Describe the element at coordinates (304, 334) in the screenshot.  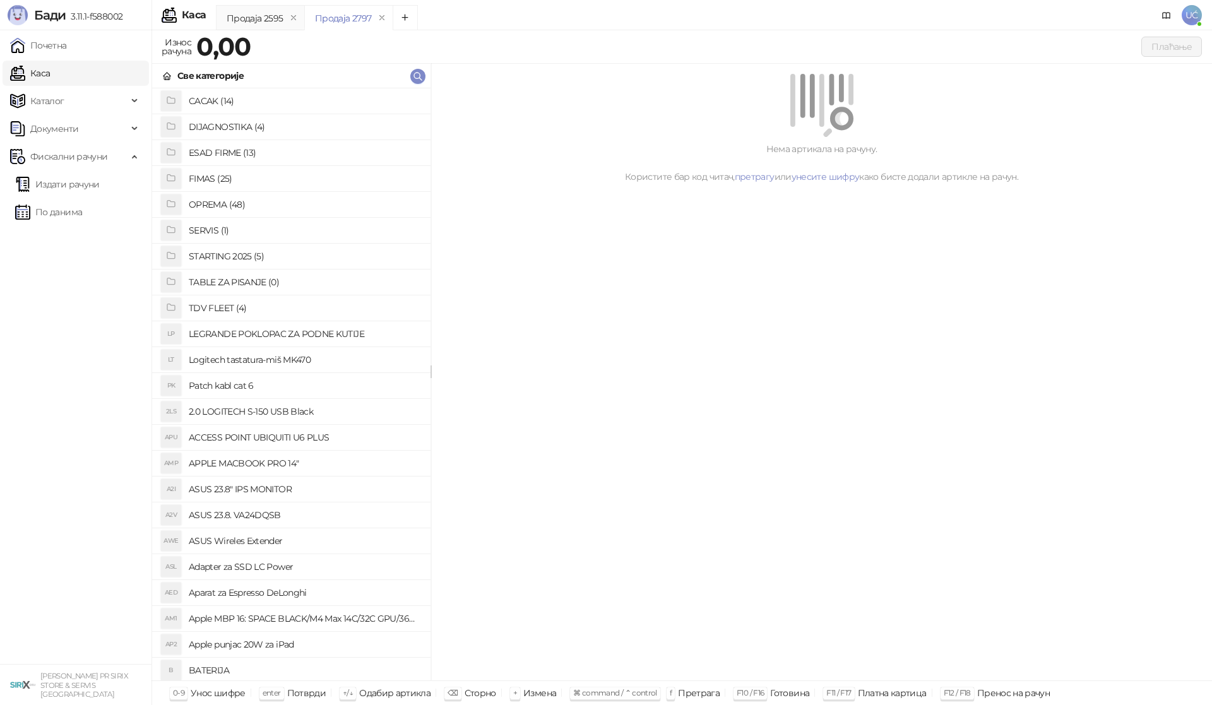
I see `h4: LEGRANDE POKLOPAC ZA PODNE KUTIJE` at that location.